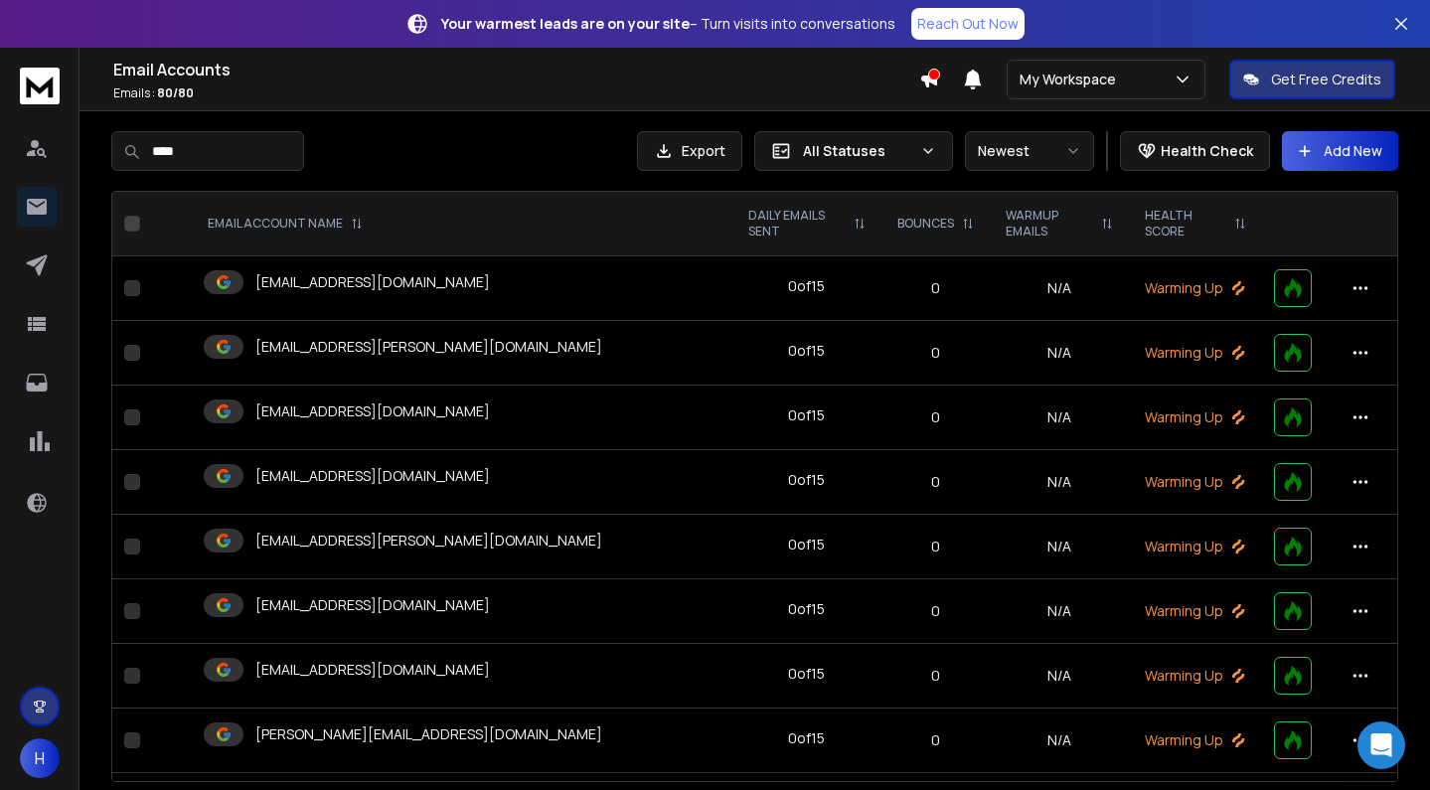 The height and width of the screenshot is (790, 1430). Describe the element at coordinates (175, 92) in the screenshot. I see `span: 80 / 80` at that location.